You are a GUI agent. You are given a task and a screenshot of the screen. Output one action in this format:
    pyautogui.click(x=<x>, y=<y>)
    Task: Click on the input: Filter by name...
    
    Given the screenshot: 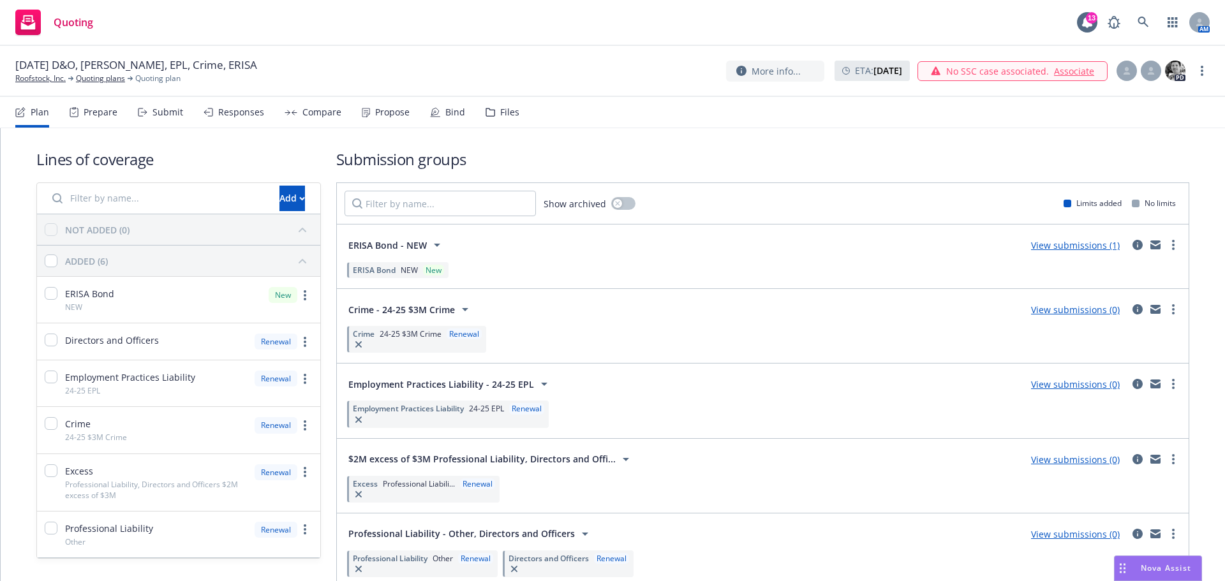 What is the action you would take?
    pyautogui.click(x=440, y=204)
    